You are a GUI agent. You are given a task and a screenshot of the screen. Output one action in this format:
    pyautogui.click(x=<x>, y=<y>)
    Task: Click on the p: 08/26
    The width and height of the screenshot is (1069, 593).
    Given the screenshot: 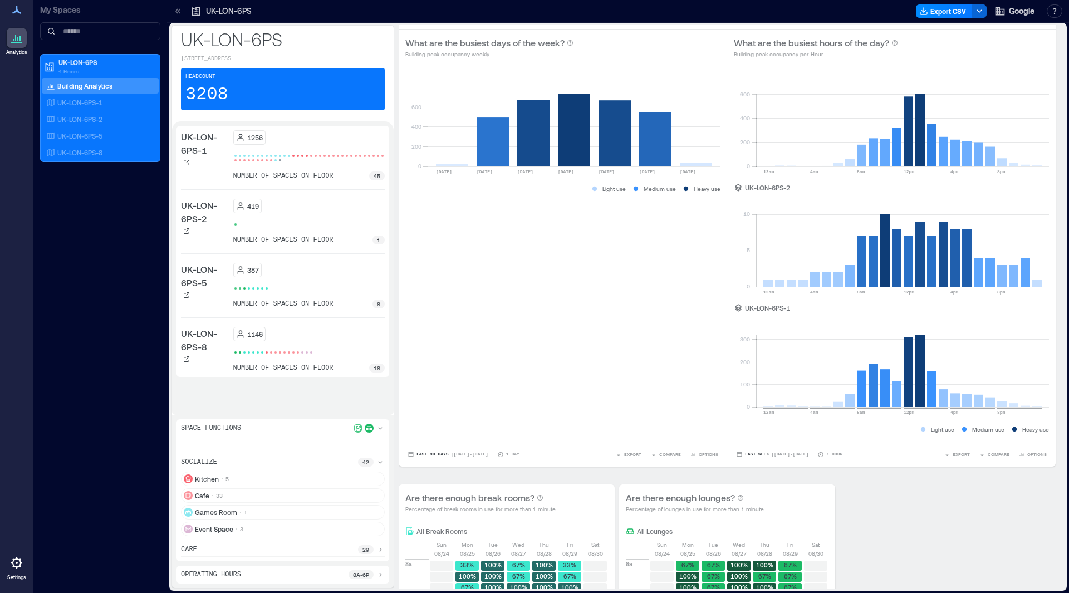 What is the action you would take?
    pyautogui.click(x=713, y=553)
    